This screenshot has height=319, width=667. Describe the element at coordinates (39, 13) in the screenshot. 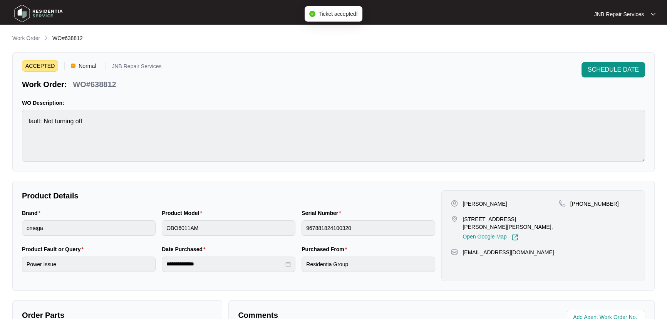

I see `img: residentia service logo` at that location.